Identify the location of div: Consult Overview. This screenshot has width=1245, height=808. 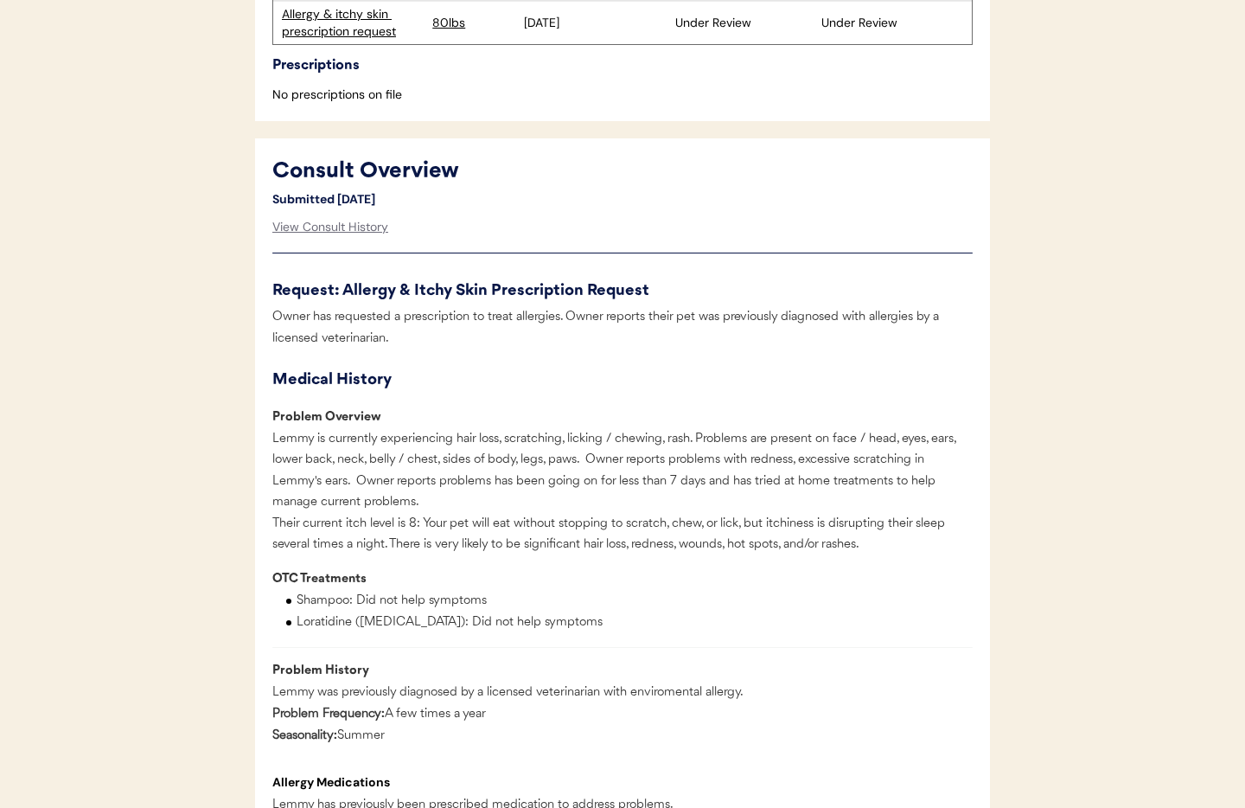
(528, 172).